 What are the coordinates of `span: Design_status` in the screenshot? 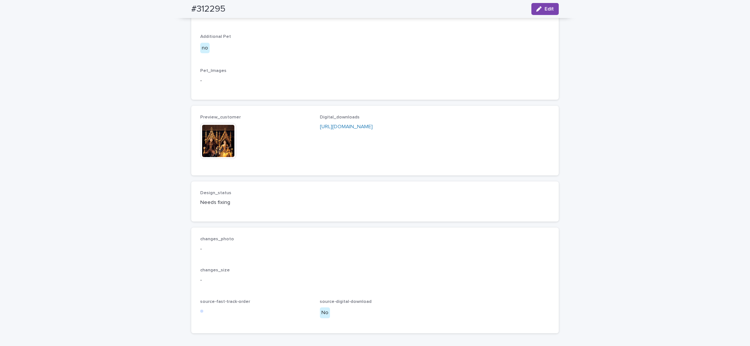 It's located at (216, 193).